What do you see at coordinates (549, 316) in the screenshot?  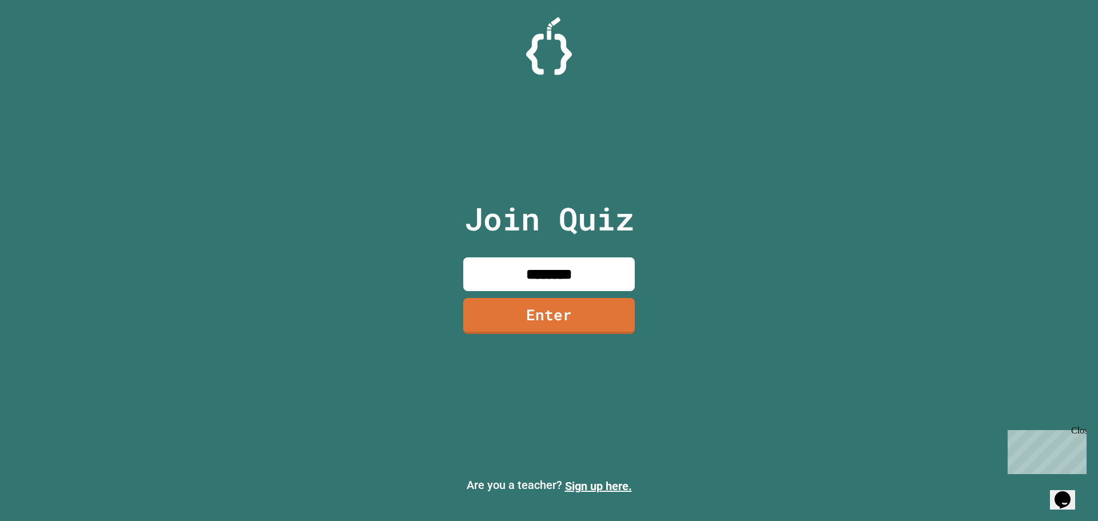 I see `a: Enter` at bounding box center [549, 316].